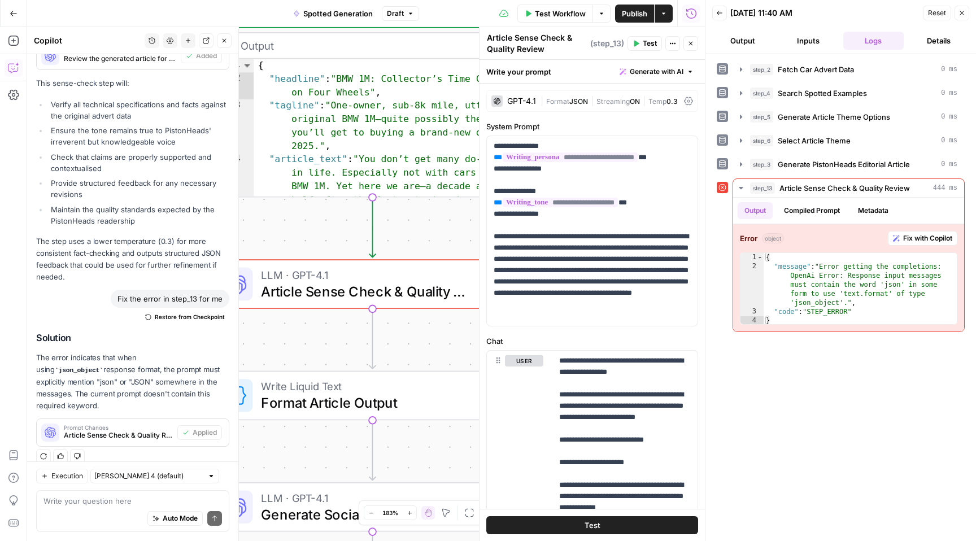 The image size is (976, 541). Describe the element at coordinates (945, 188) in the screenshot. I see `span: 444 ms` at that location.